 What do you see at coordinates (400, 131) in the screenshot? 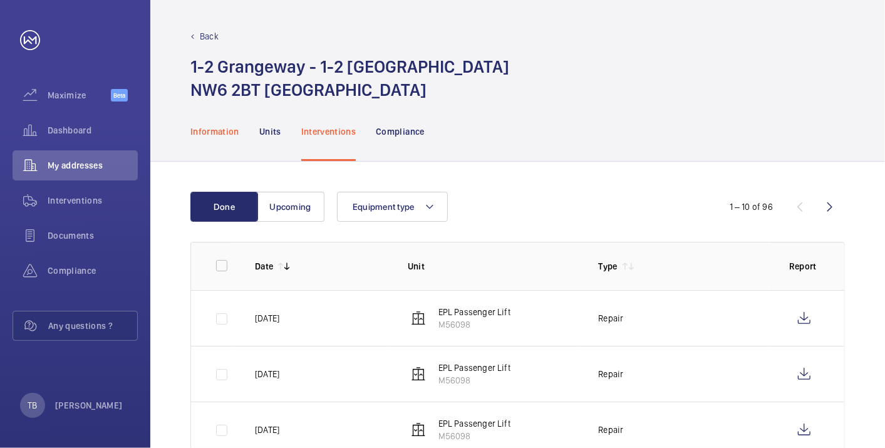
I see `p: Compliance` at bounding box center [400, 131].